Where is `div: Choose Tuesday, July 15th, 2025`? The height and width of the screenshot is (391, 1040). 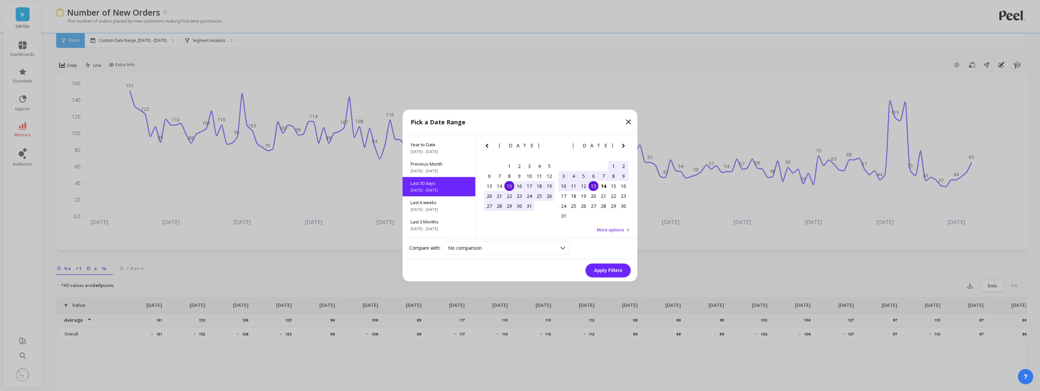
div: Choose Tuesday, July 15th, 2025 is located at coordinates (510, 186).